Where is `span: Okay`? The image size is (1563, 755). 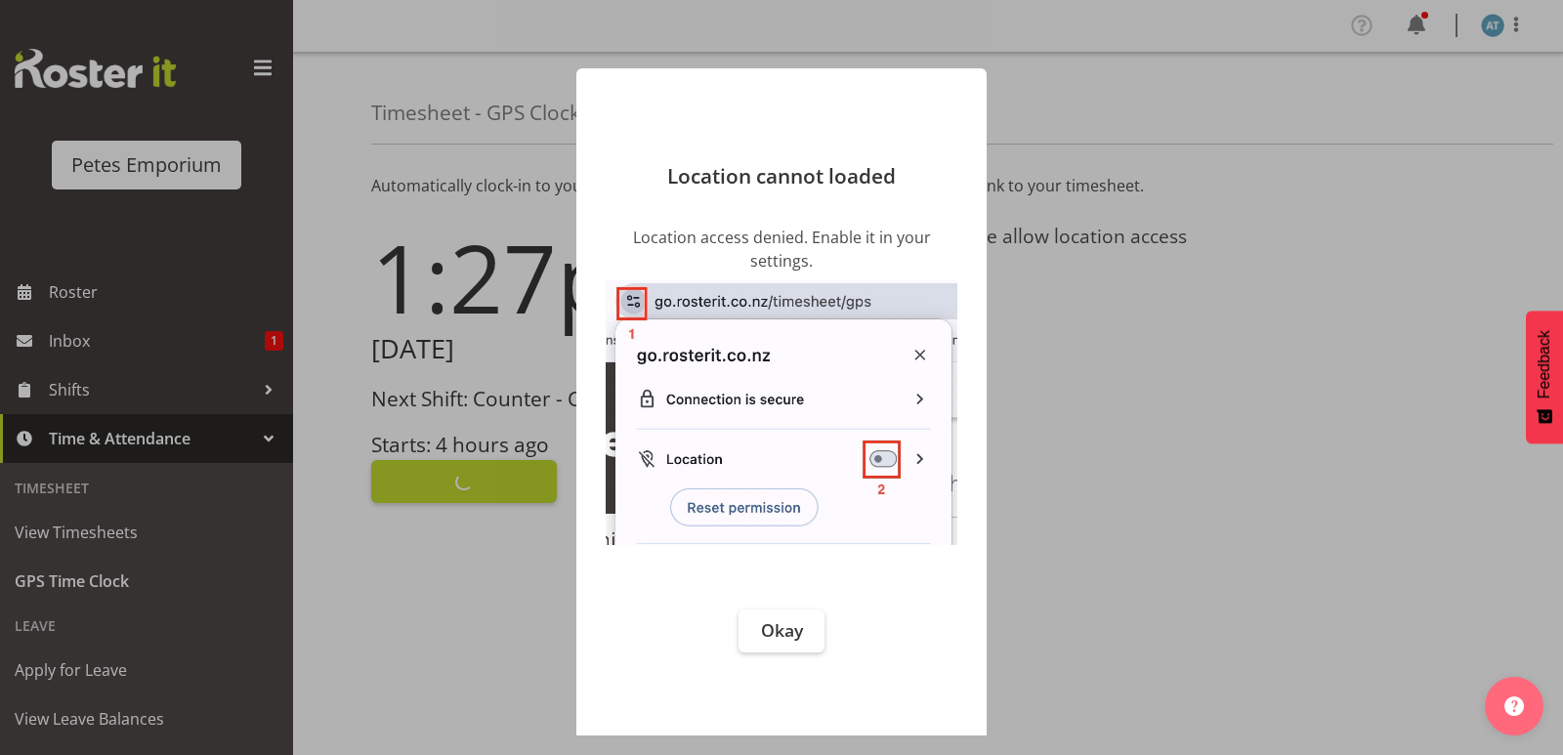
span: Okay is located at coordinates (782, 630).